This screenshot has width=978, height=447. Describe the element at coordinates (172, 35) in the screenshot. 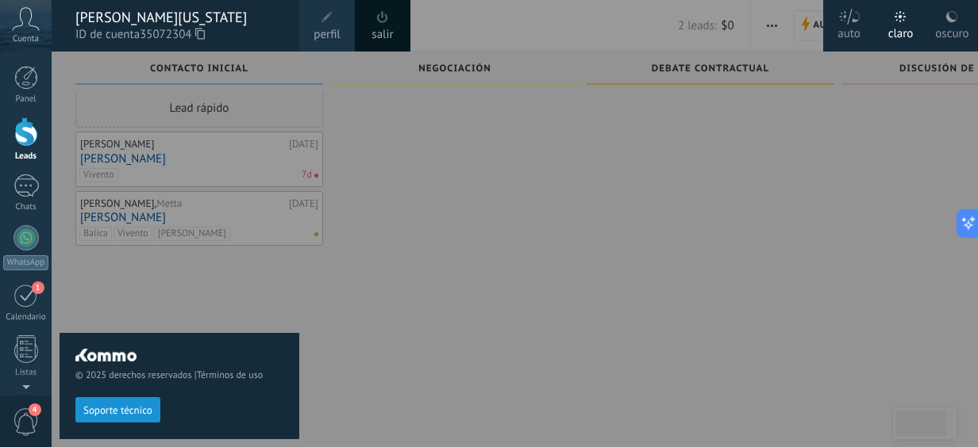

I see `span: 35072304` at that location.